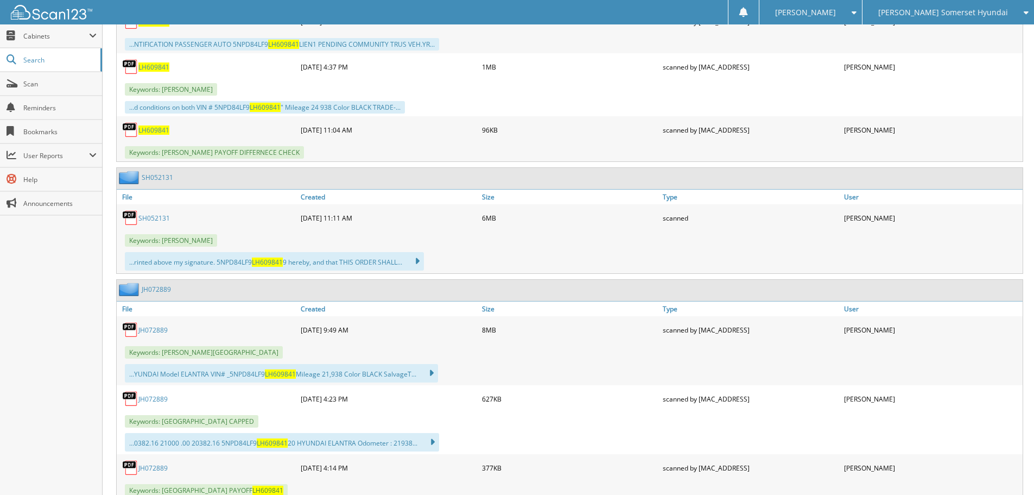 This screenshot has width=1034, height=495. Describe the element at coordinates (1007, 468) in the screenshot. I see `div: Chat Widget` at that location.